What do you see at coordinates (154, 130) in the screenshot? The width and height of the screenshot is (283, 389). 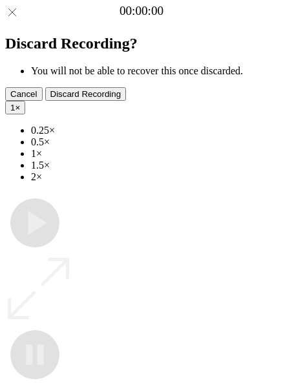 I see `li: 0.25×` at bounding box center [154, 130].